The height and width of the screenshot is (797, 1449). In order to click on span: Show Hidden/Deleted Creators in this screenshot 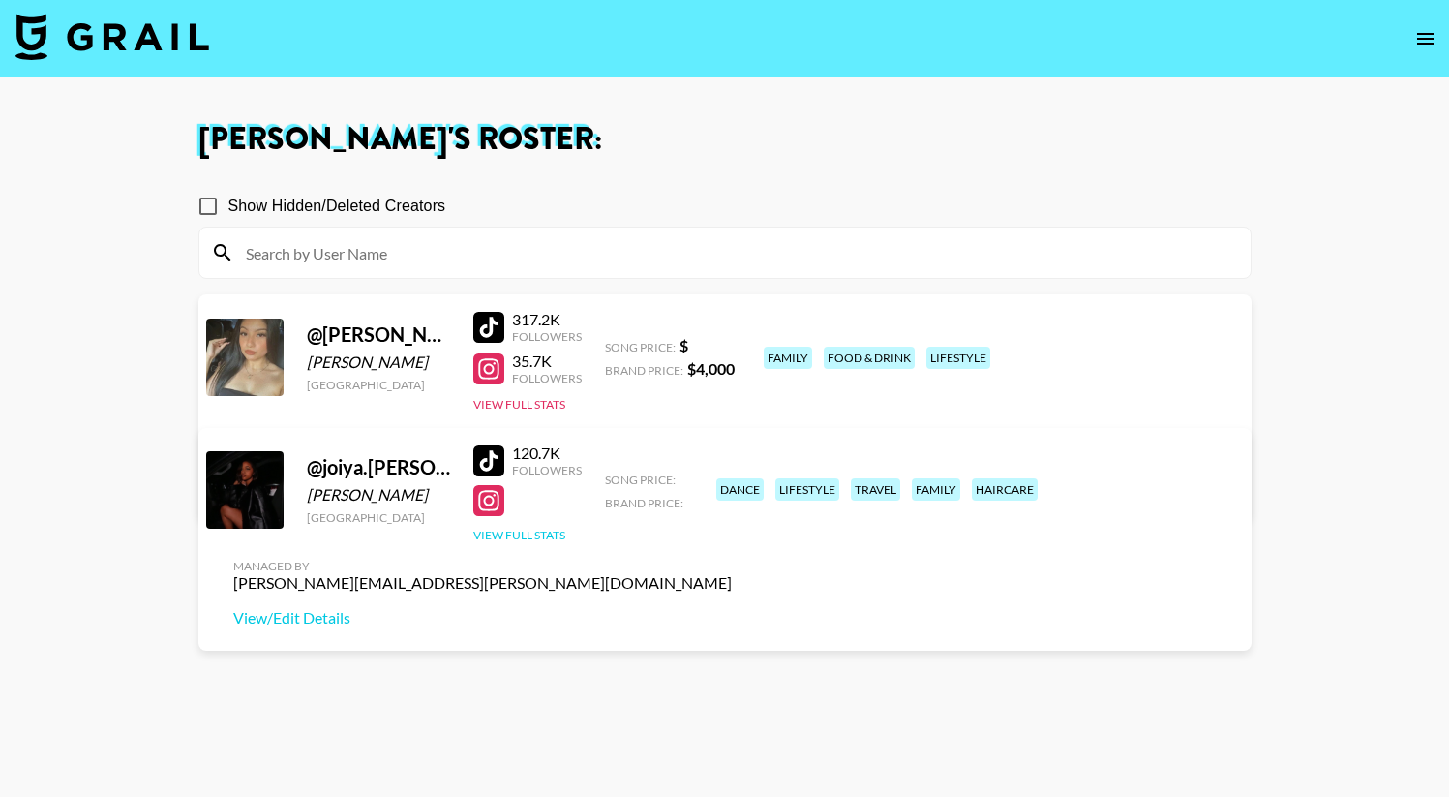, I will do `click(337, 206)`.